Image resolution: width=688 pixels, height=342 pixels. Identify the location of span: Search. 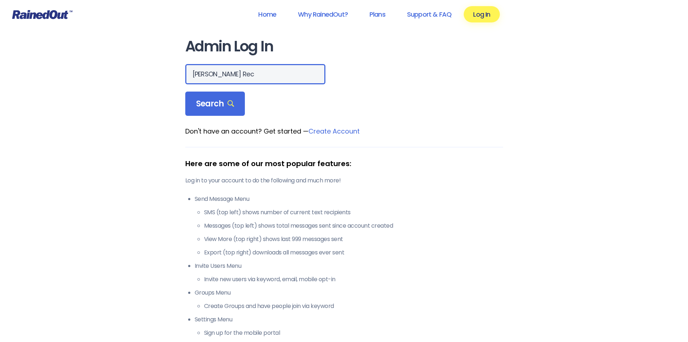
(215, 104).